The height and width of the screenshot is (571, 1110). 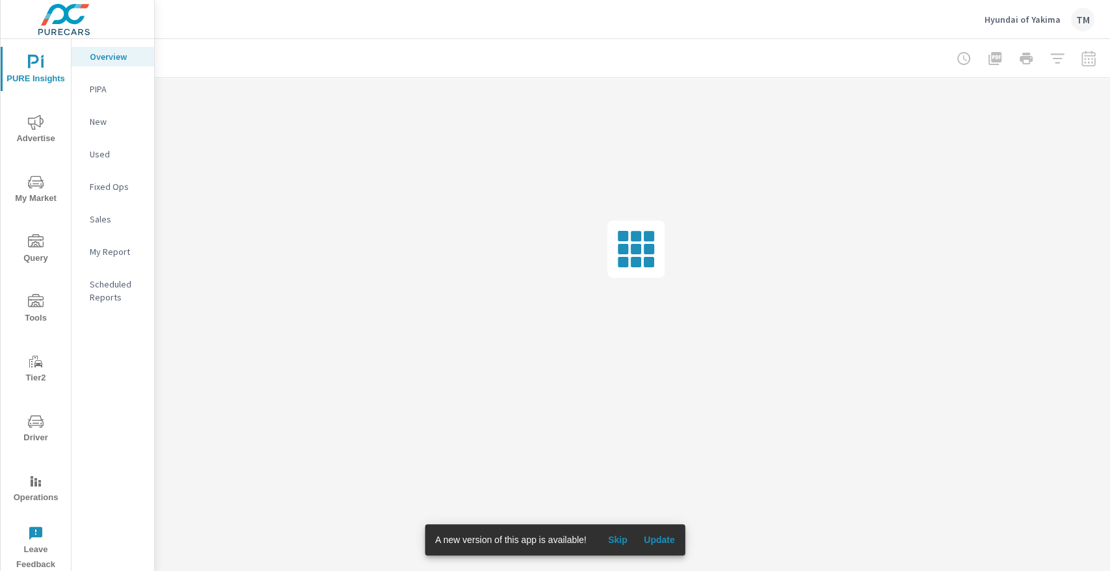 What do you see at coordinates (112, 154) in the screenshot?
I see `div: Used` at bounding box center [112, 154].